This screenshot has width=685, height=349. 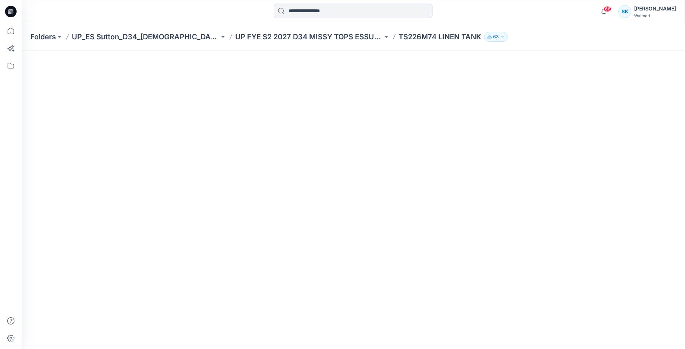 I want to click on p: Folders, so click(x=43, y=37).